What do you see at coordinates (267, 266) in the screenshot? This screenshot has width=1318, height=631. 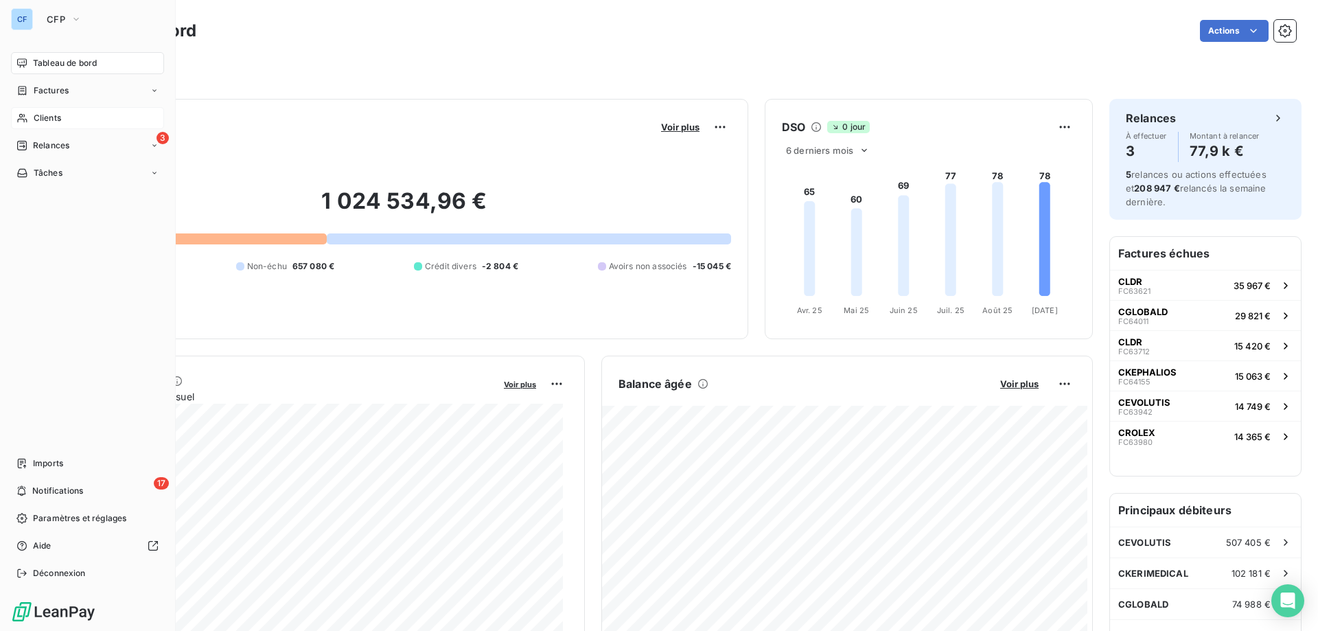 I see `span: Non-échu` at bounding box center [267, 266].